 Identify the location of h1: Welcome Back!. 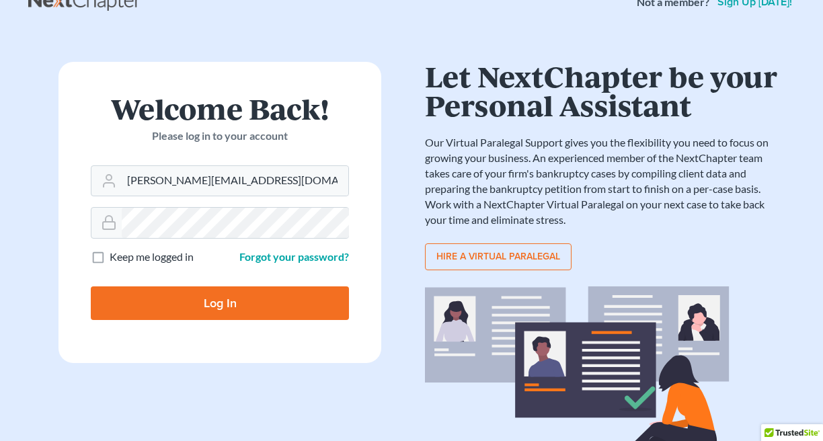
(220, 108).